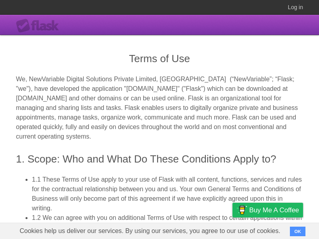  Describe the element at coordinates (150, 231) in the screenshot. I see `span: Cookies help us deliver our services. By using our services, you agree to our use of cookies.` at that location.